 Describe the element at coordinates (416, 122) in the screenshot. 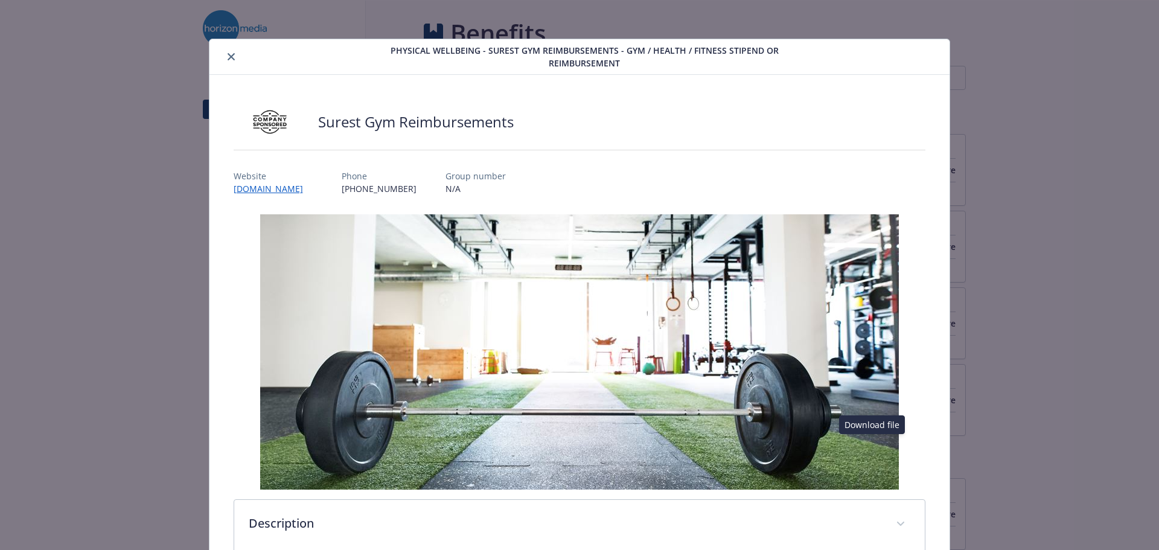

I see `h2: Surest Gym Reimbursements` at that location.